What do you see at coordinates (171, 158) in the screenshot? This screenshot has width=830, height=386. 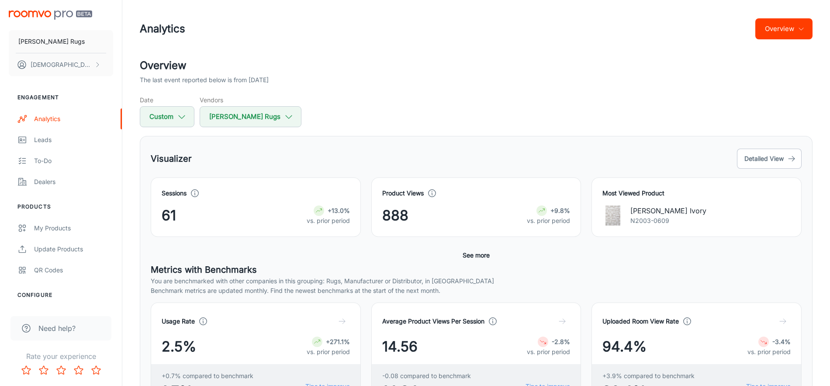 I see `h5: Visualizer` at bounding box center [171, 158].